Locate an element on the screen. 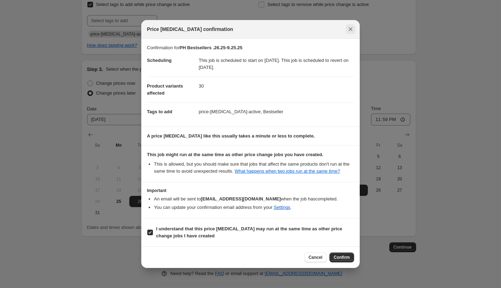 This screenshot has height=288, width=501. span: Scheduling is located at coordinates (159, 60).